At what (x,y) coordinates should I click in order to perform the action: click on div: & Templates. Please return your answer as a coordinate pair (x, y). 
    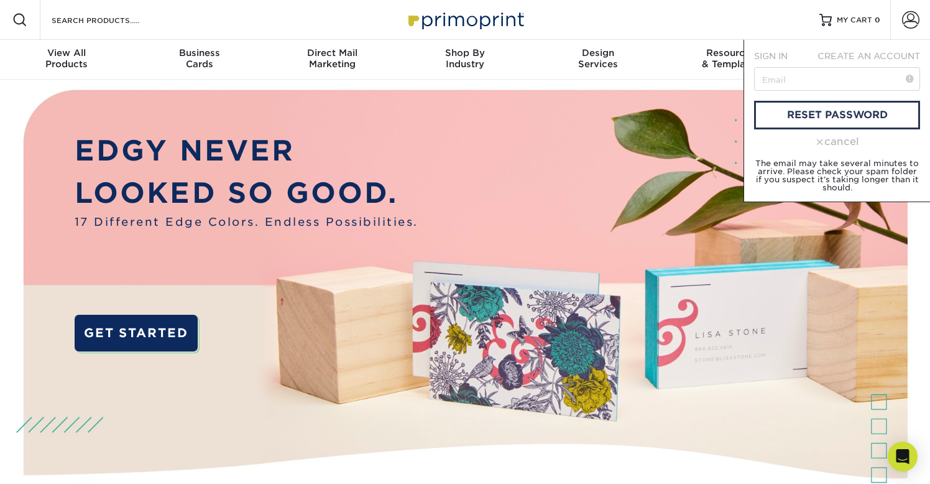
    Looking at the image, I should click on (731, 58).